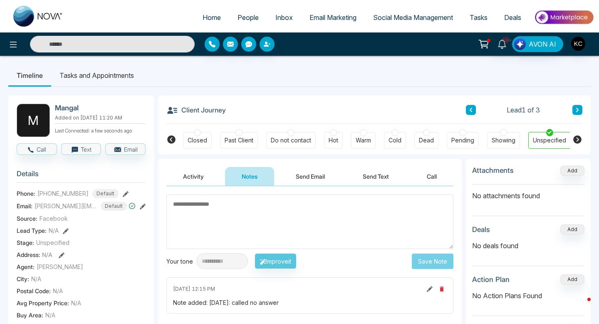  What do you see at coordinates (395, 140) in the screenshot?
I see `div: Cold` at bounding box center [395, 140].